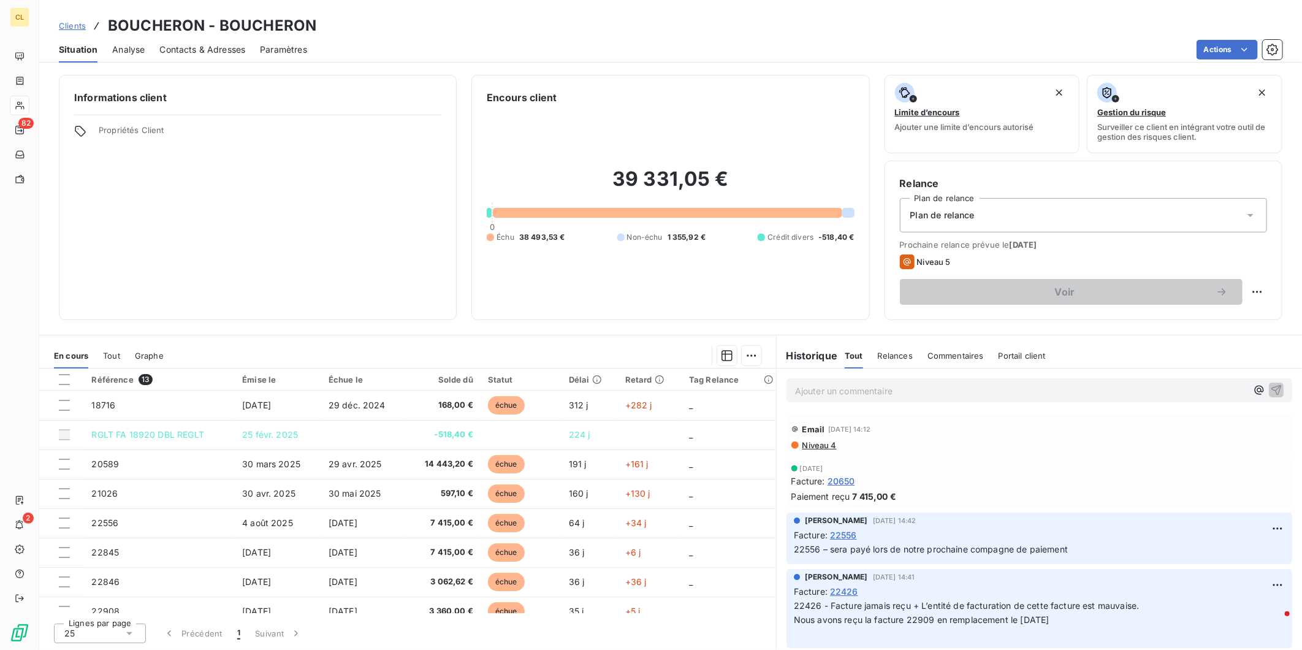 This screenshot has height=650, width=1302. I want to click on img: Logo LeanPay, so click(20, 633).